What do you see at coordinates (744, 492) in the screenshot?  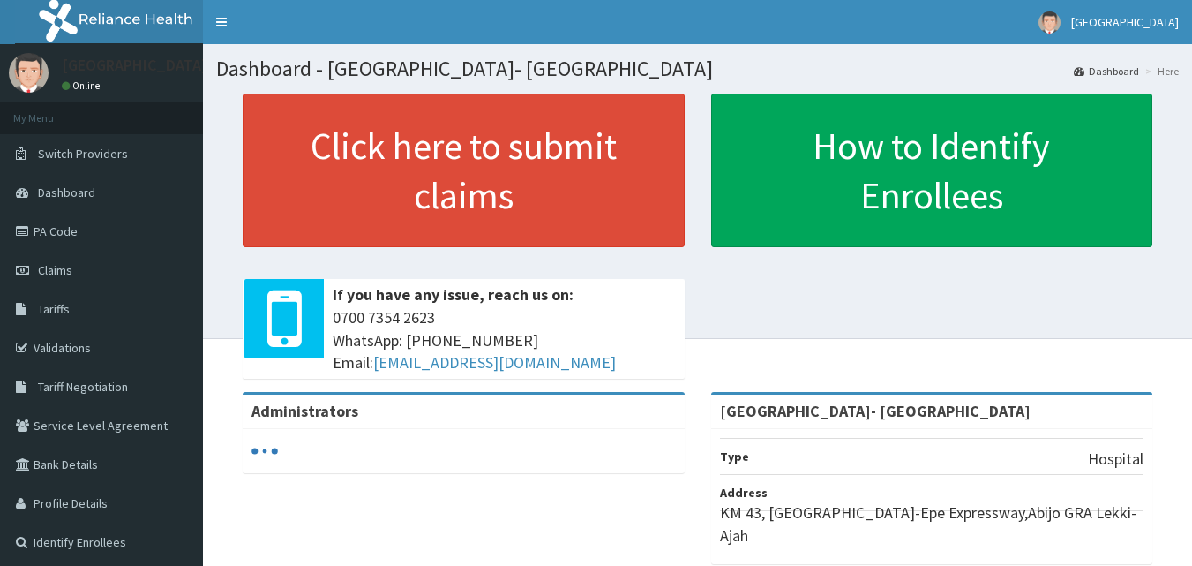 I see `b: Address` at bounding box center [744, 492].